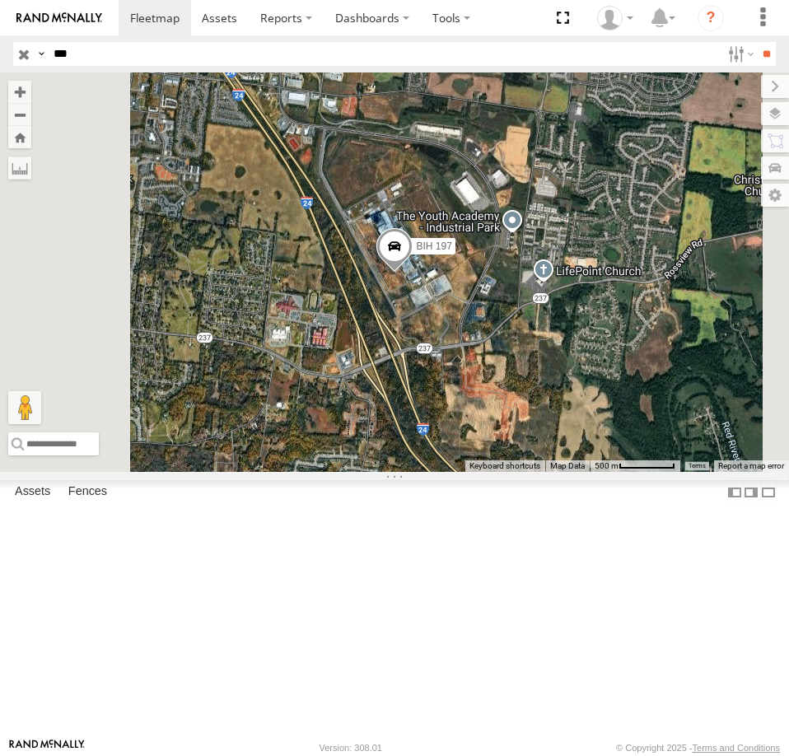 The width and height of the screenshot is (789, 756). What do you see at coordinates (751, 492) in the screenshot?
I see `label: Dock Summary Table to the Right` at bounding box center [751, 492].